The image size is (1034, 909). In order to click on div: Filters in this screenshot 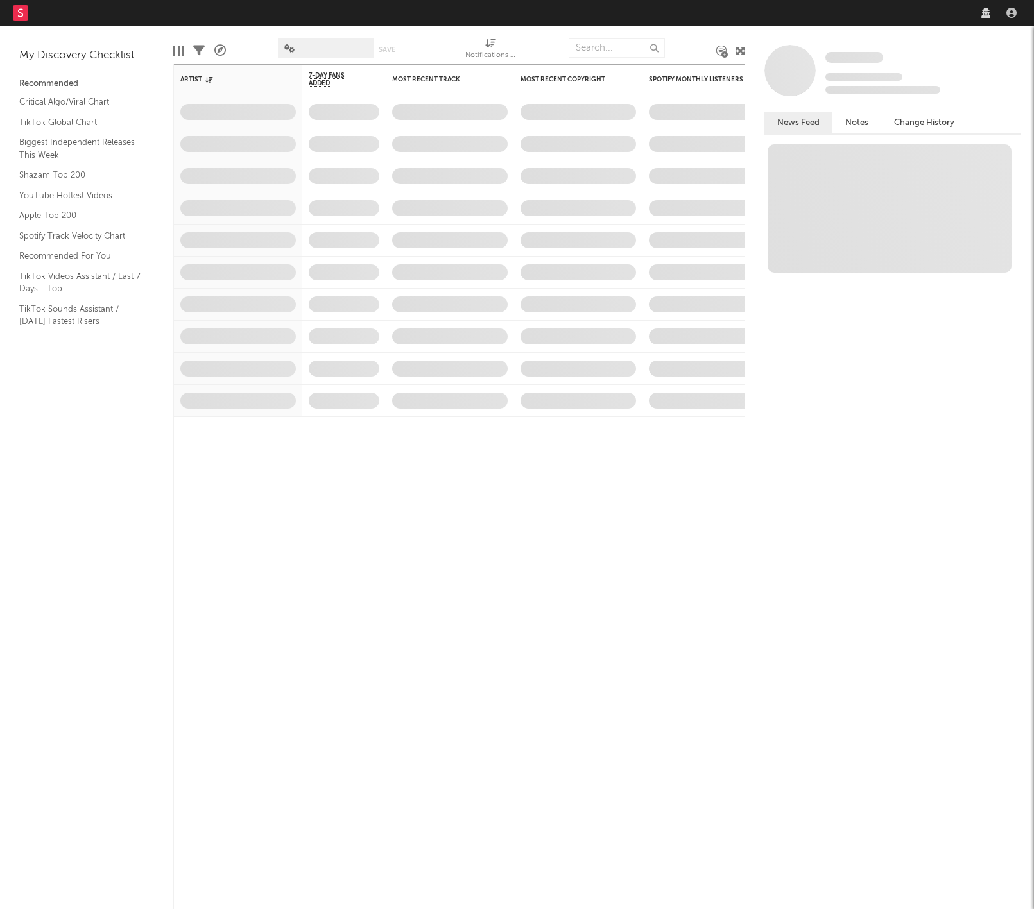, I will do `click(199, 51)`.